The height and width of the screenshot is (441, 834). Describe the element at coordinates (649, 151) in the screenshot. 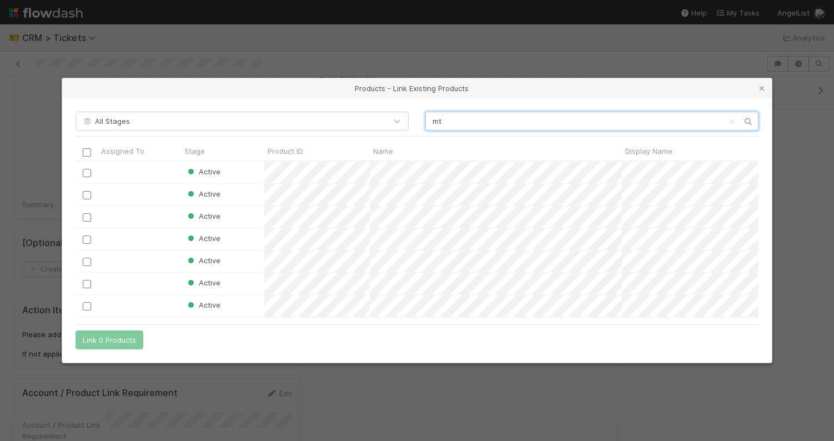

I see `span: Display Name` at that location.